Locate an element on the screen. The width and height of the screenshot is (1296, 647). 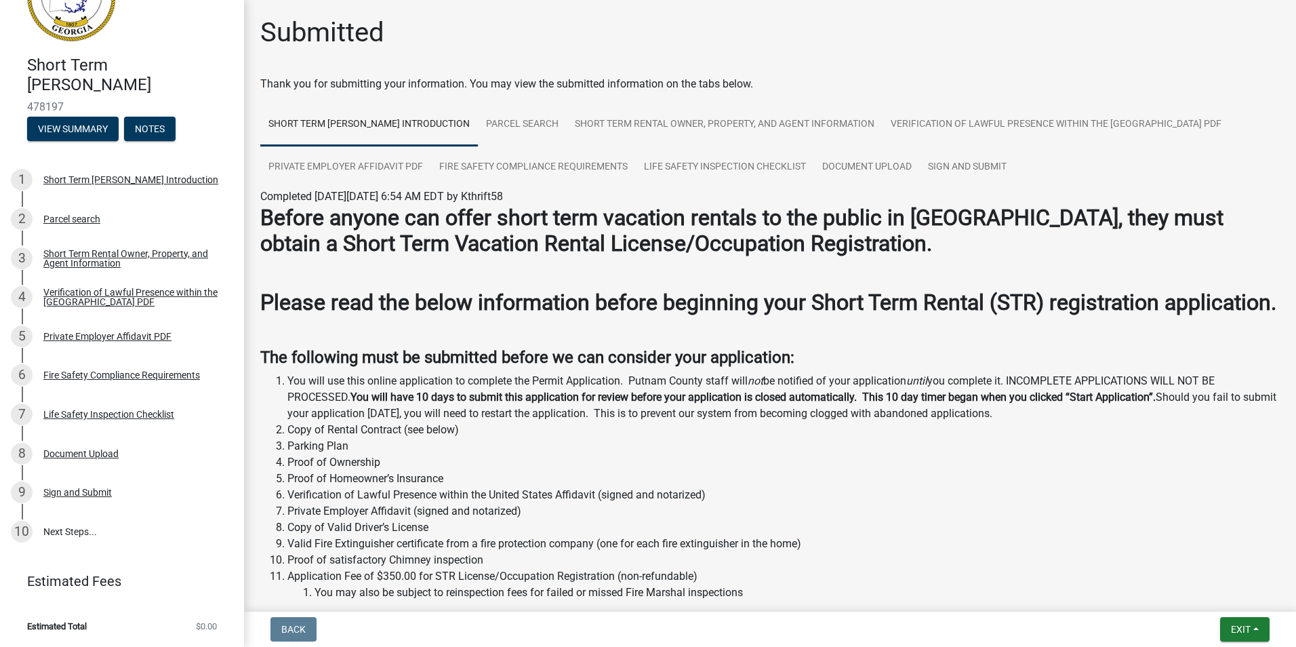
a: Fire Safety Compliance Requirements is located at coordinates (534, 167).